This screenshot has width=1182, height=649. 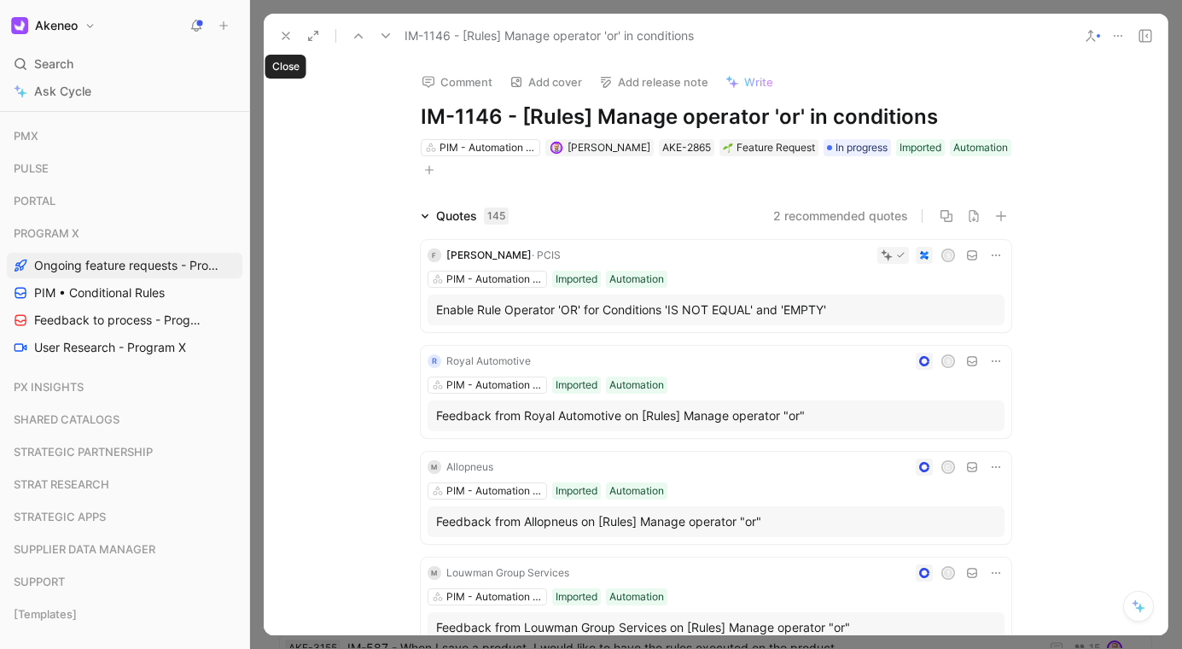 What do you see at coordinates (61, 484) in the screenshot?
I see `span: STRAT RESEARCH` at bounding box center [61, 484].